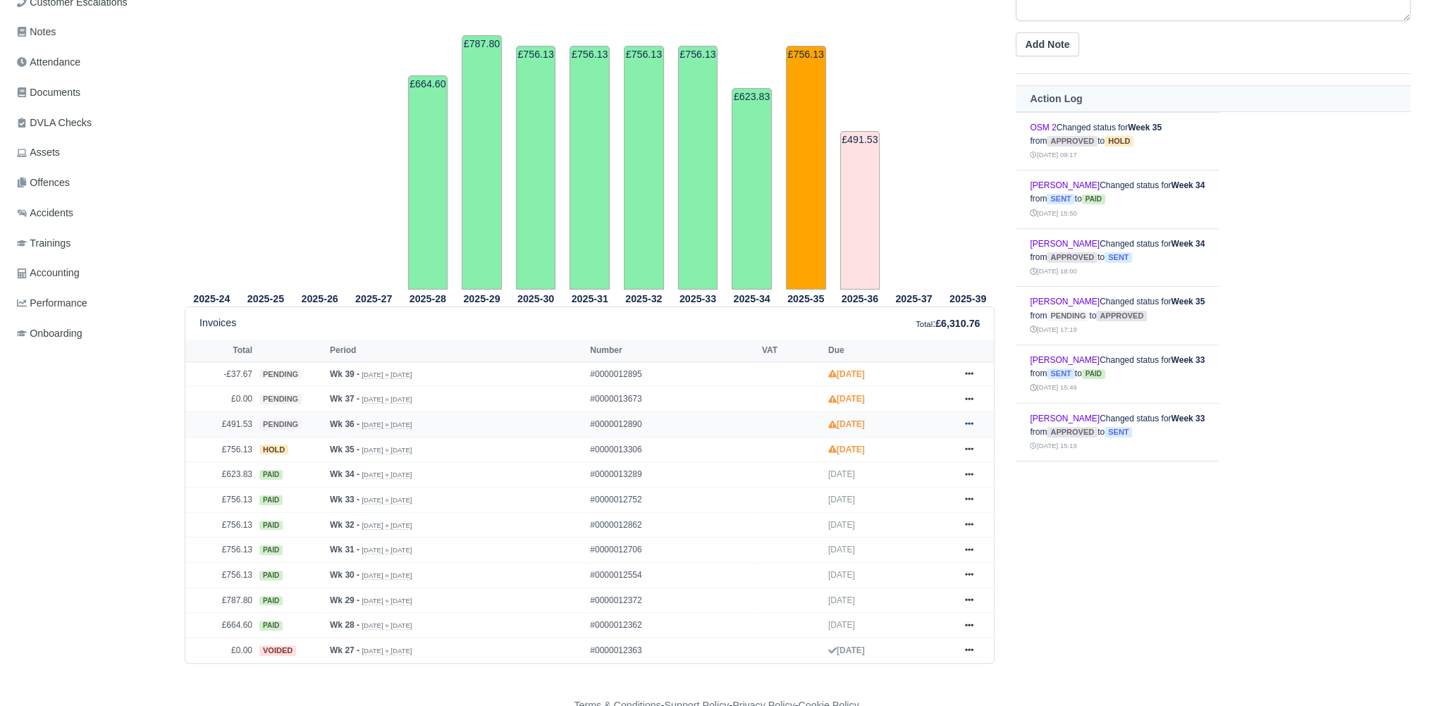 This screenshot has height=706, width=1433. I want to click on small: Total, so click(924, 324).